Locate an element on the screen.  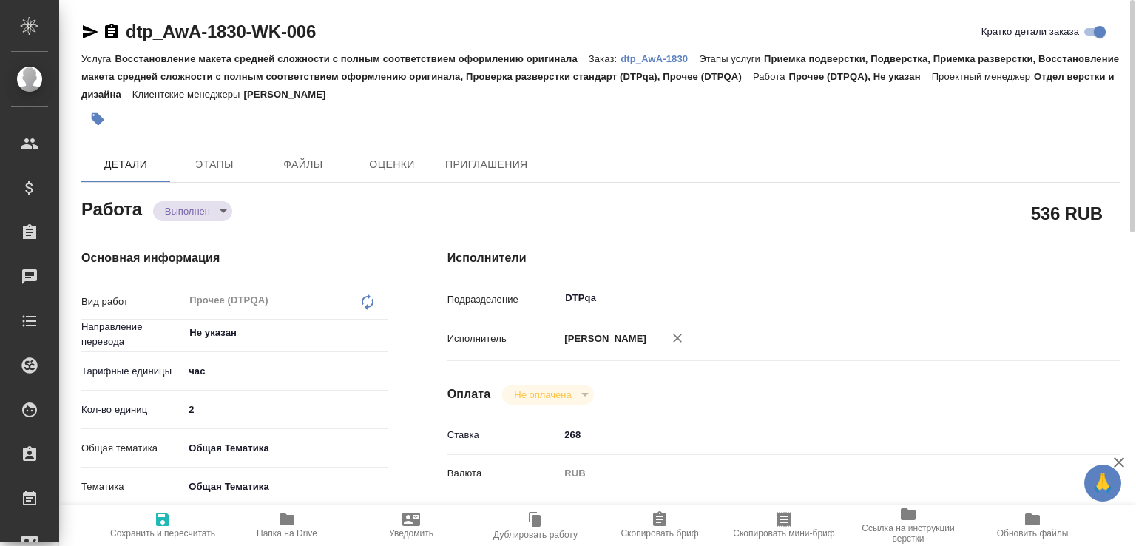
p: Проектный менеджер is located at coordinates (983, 76).